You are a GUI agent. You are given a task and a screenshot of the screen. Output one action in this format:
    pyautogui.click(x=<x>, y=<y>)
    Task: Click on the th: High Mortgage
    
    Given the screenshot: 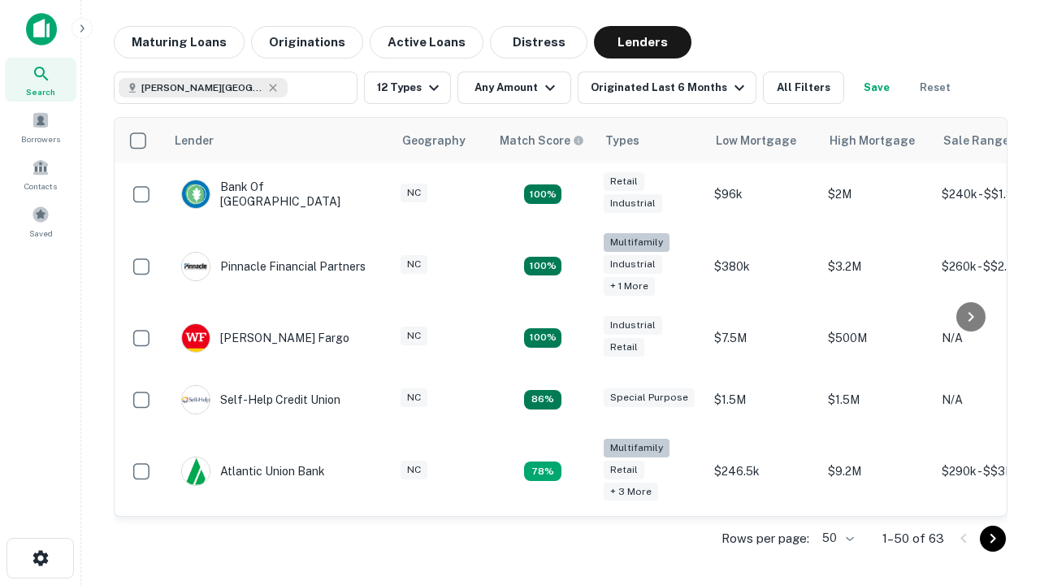 What is the action you would take?
    pyautogui.click(x=876, y=141)
    